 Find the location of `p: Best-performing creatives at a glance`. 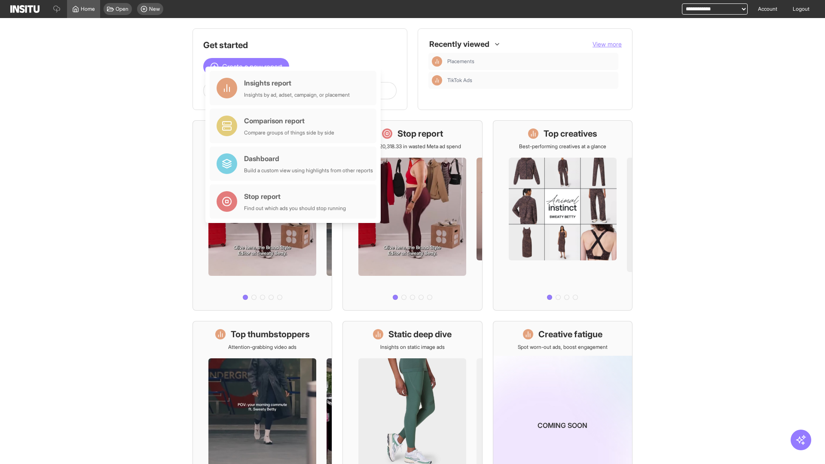

p: Best-performing creatives at a glance is located at coordinates (562, 146).